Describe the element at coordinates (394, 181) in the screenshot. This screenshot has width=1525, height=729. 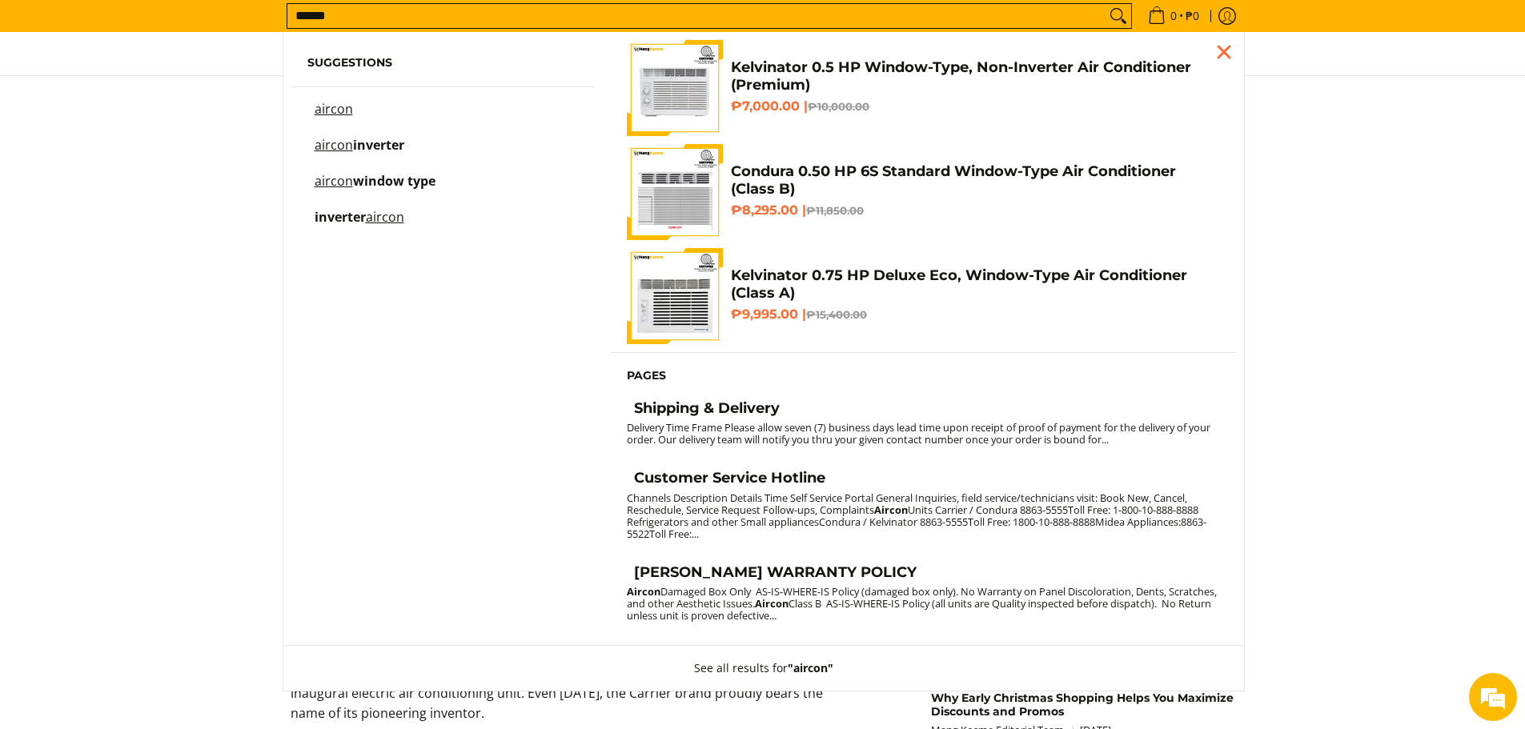
I see `span: window type` at that location.